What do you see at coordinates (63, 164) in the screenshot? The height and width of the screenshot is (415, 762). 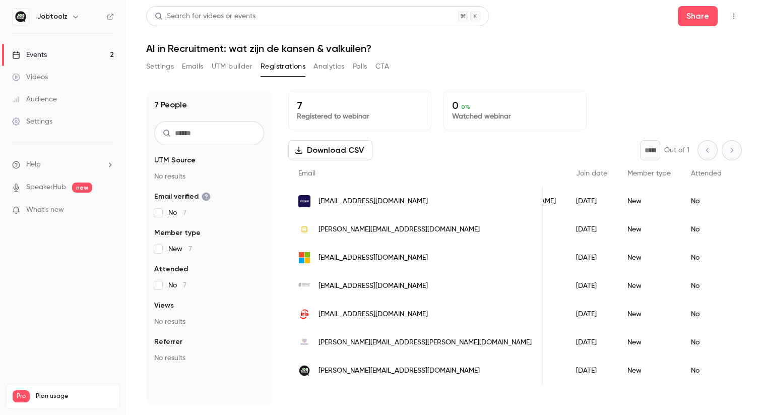 I see `li: help-dropdown-opener` at bounding box center [63, 164].